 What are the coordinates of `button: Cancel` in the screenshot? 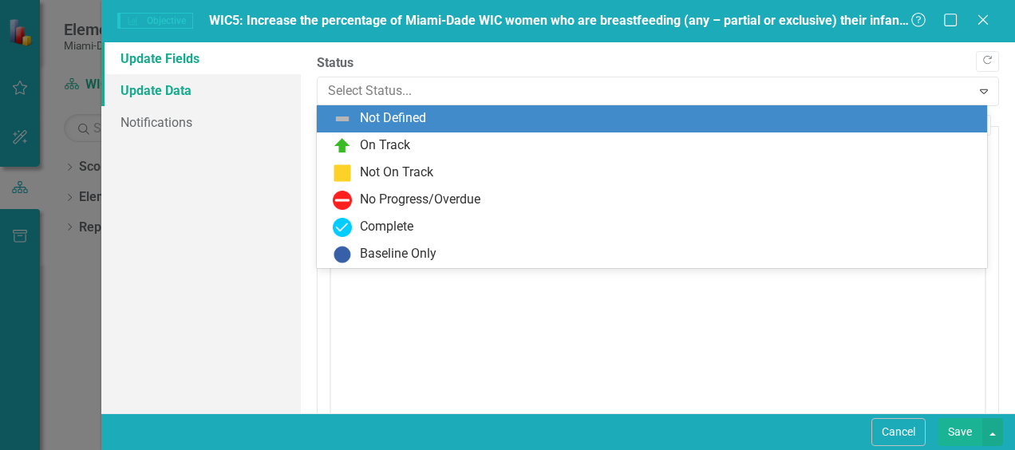 It's located at (899, 432).